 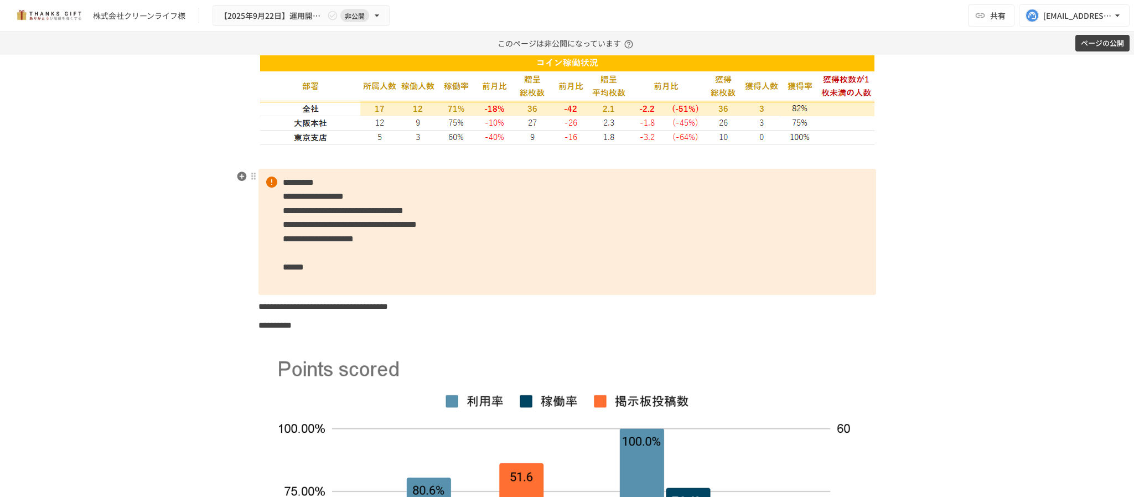 What do you see at coordinates (139, 16) in the screenshot?
I see `div: 株式会社クリーンライフ様` at bounding box center [139, 16].